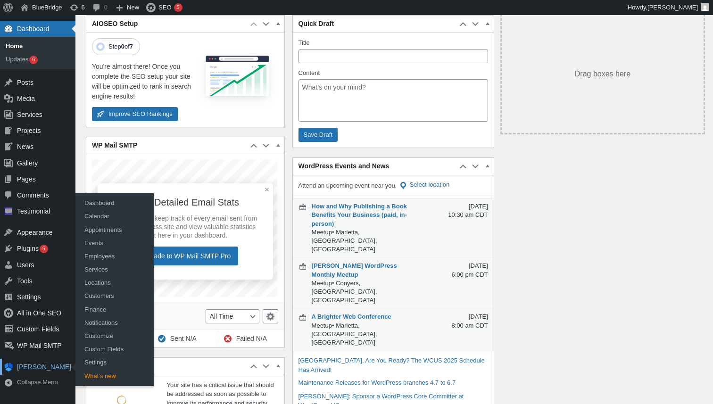 The image size is (713, 404). What do you see at coordinates (116, 323) in the screenshot?
I see `a: Notifications` at bounding box center [116, 323].